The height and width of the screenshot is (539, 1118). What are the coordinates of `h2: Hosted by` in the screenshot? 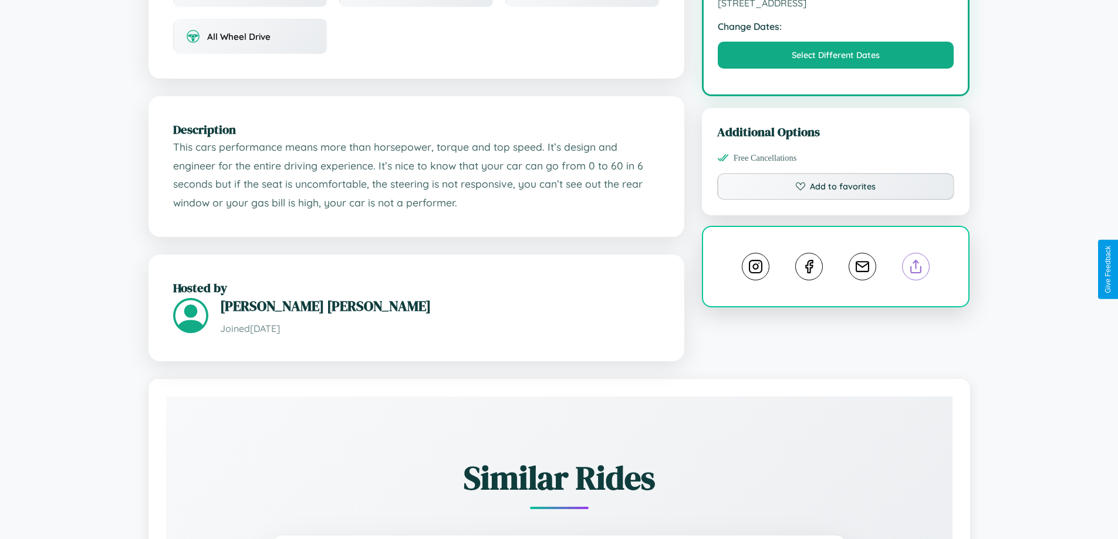 It's located at (416, 288).